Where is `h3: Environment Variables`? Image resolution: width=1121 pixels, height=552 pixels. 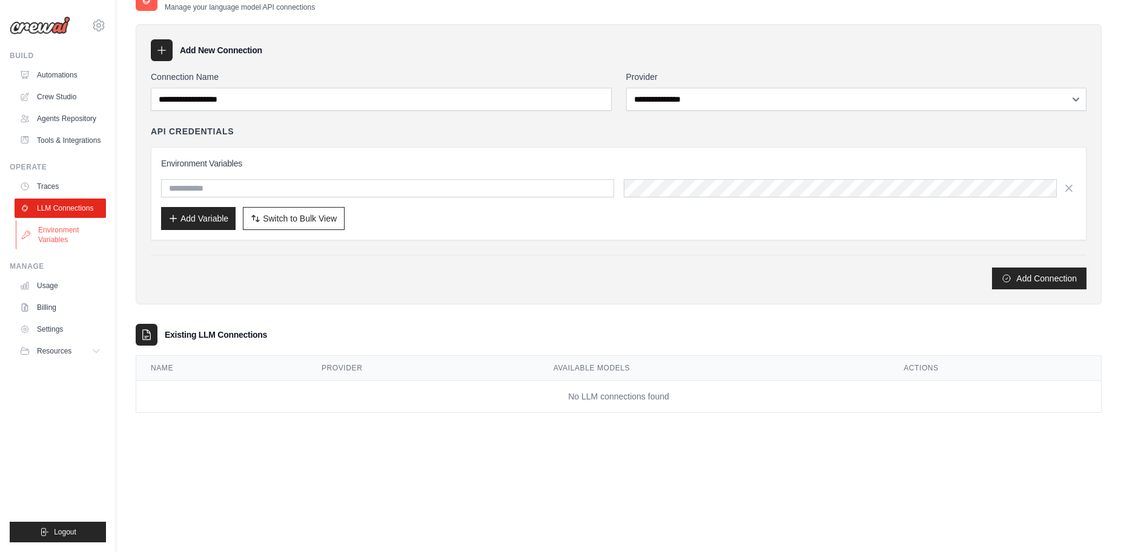
h3: Environment Variables is located at coordinates (618, 163).